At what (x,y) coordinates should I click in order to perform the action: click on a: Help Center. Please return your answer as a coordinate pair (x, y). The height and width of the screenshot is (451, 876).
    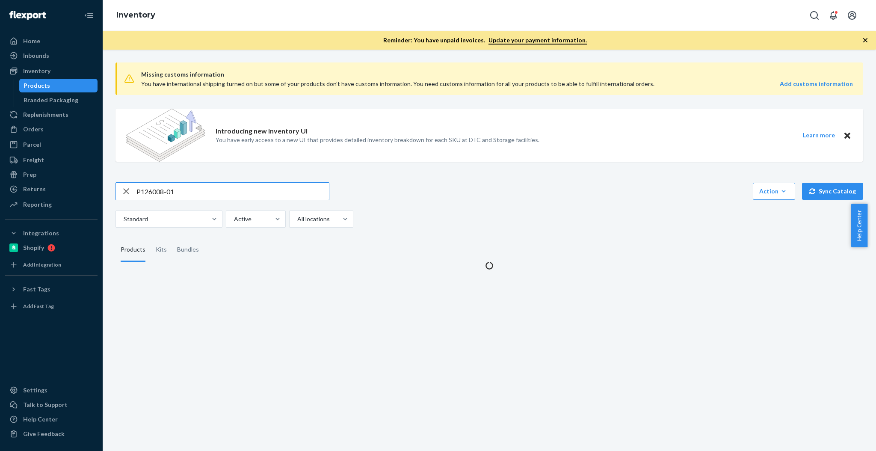
    Looking at the image, I should click on (51, 419).